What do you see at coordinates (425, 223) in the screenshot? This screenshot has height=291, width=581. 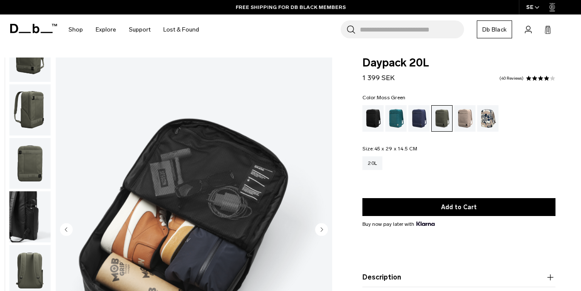 I see `img: {"height" => 20, "alt" => "Klarna"}` at bounding box center [425, 223].